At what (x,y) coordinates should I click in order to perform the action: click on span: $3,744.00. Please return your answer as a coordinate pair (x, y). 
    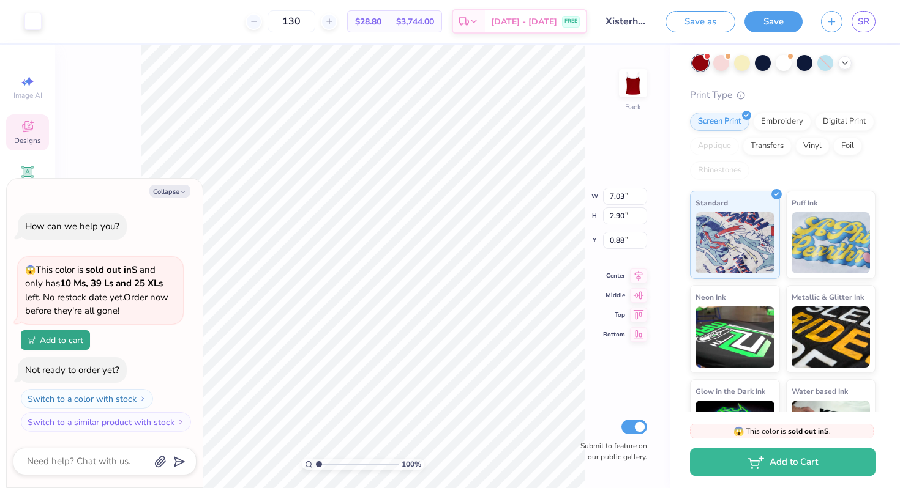
    Looking at the image, I should click on (415, 21).